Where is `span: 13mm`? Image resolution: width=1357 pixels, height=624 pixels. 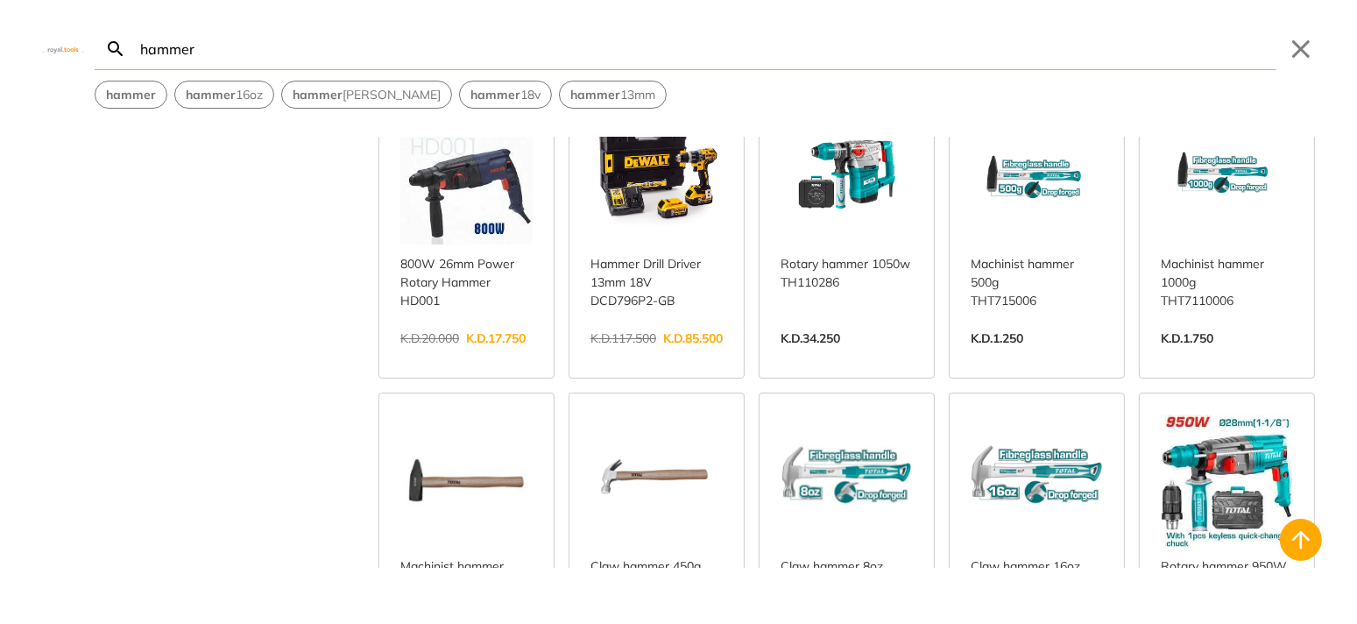
span: 13mm is located at coordinates (612, 95).